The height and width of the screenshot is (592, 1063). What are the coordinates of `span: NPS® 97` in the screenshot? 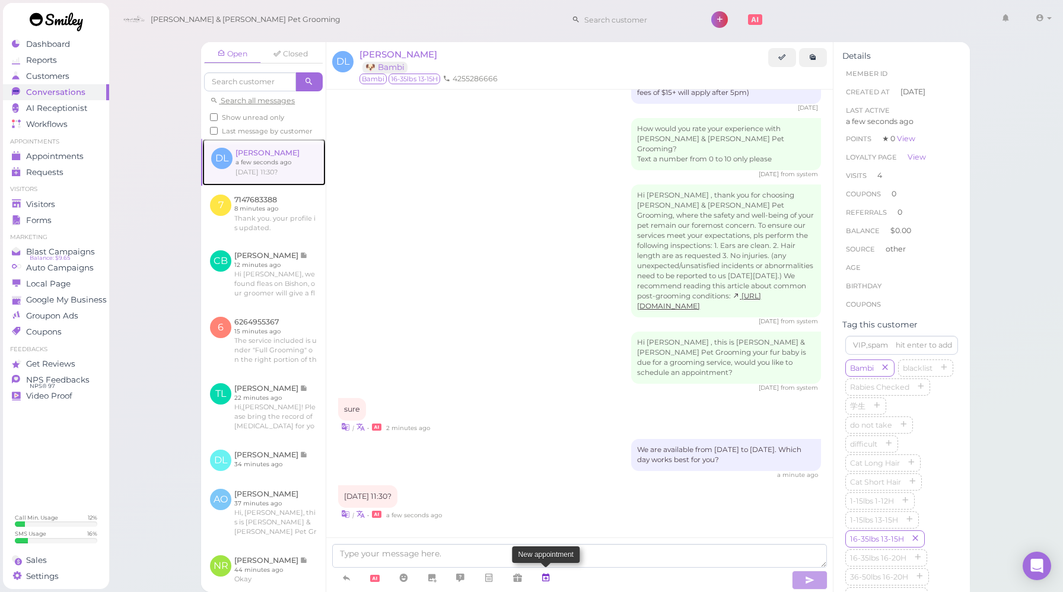 It's located at (42, 386).